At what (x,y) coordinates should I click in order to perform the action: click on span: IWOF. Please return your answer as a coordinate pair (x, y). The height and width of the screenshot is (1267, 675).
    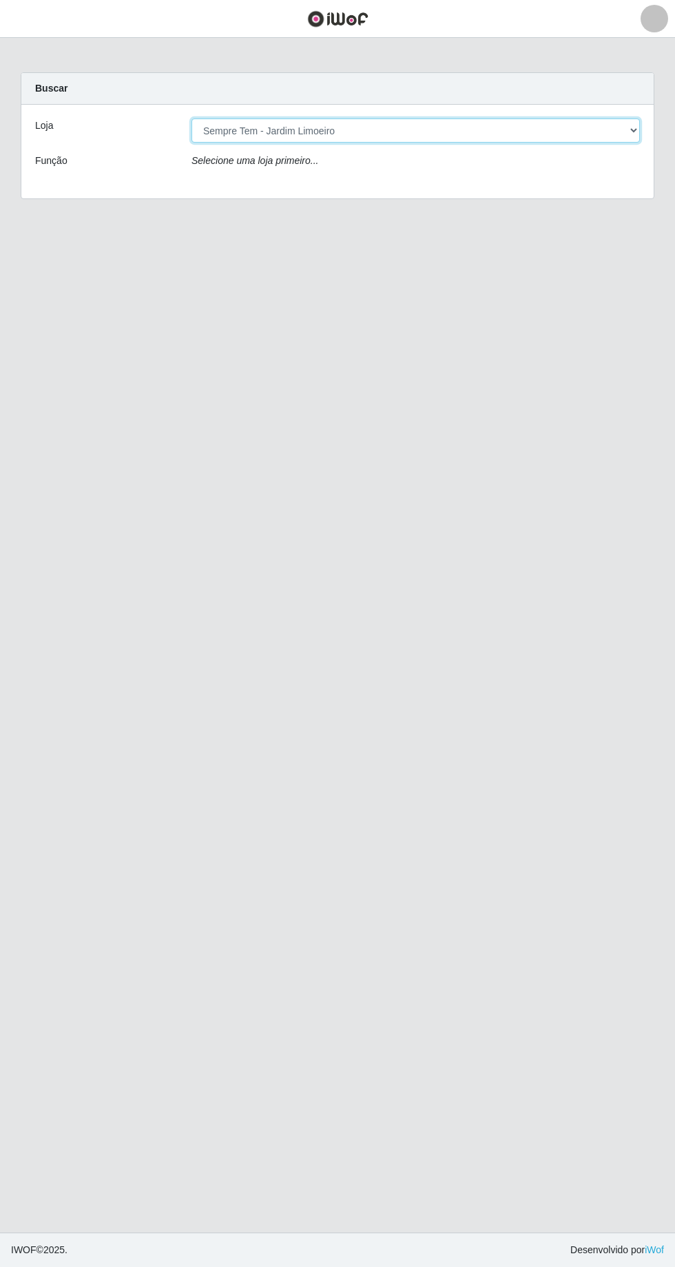
    Looking at the image, I should click on (23, 1250).